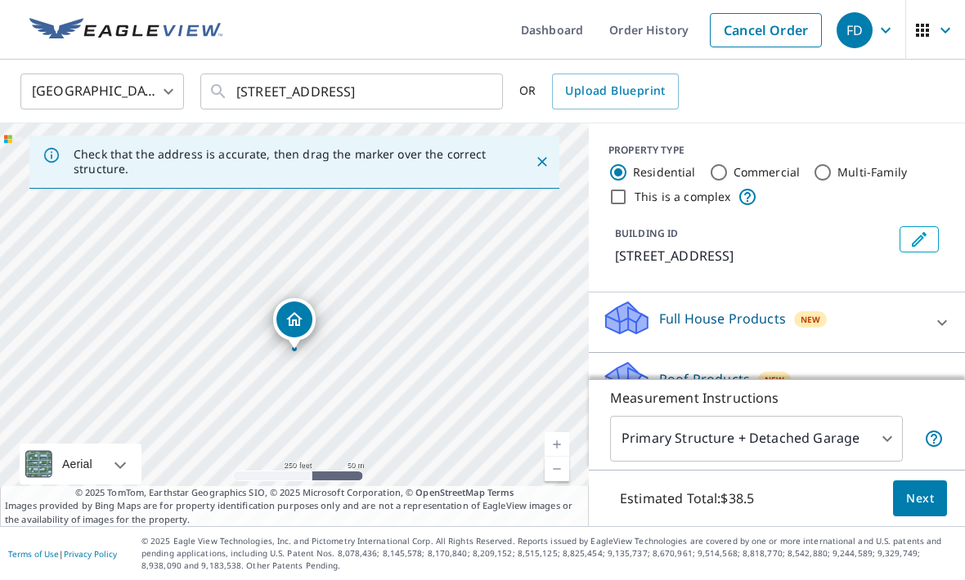 This screenshot has width=965, height=580. Describe the element at coordinates (500, 492) in the screenshot. I see `a: Terms` at that location.